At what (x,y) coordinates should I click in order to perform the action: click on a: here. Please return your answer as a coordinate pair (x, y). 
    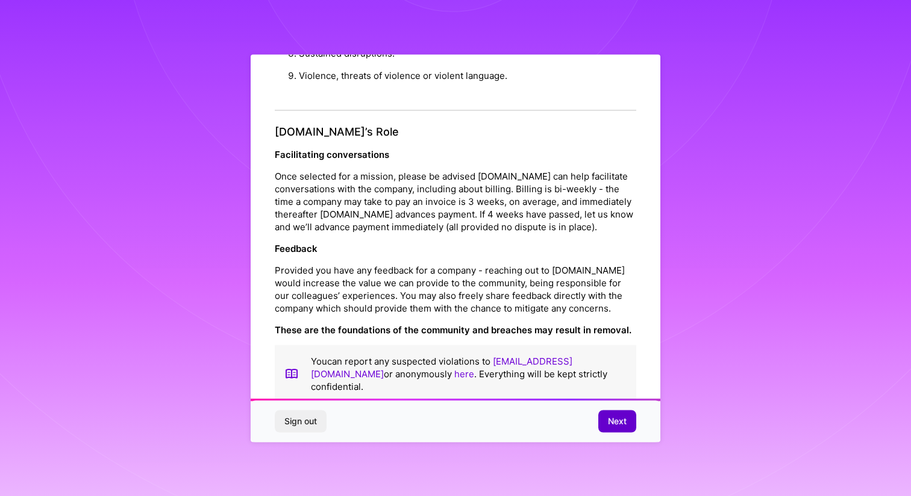
    Looking at the image, I should click on (464, 373).